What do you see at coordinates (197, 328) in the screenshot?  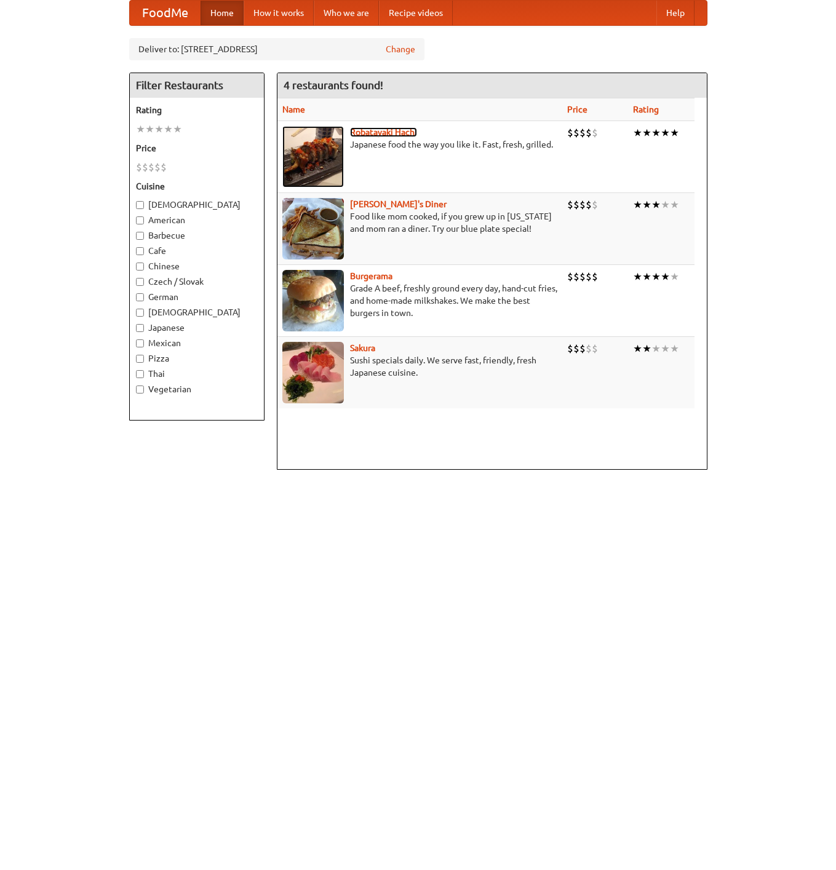 I see `label: Japanese` at bounding box center [197, 328].